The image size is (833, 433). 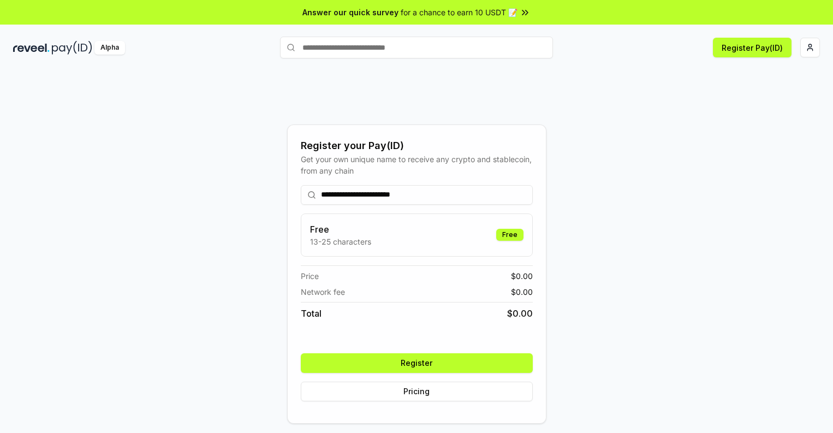 What do you see at coordinates (341, 241) in the screenshot?
I see `p: 13-25 characters` at bounding box center [341, 241].